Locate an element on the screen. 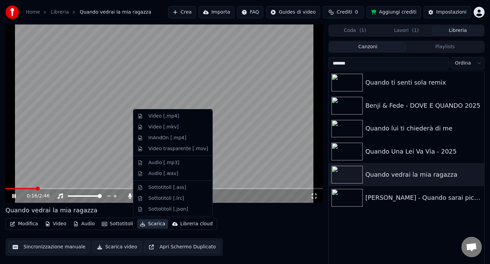 The image size is (490, 264). div: Sottotitoli [.json] is located at coordinates (168, 210).